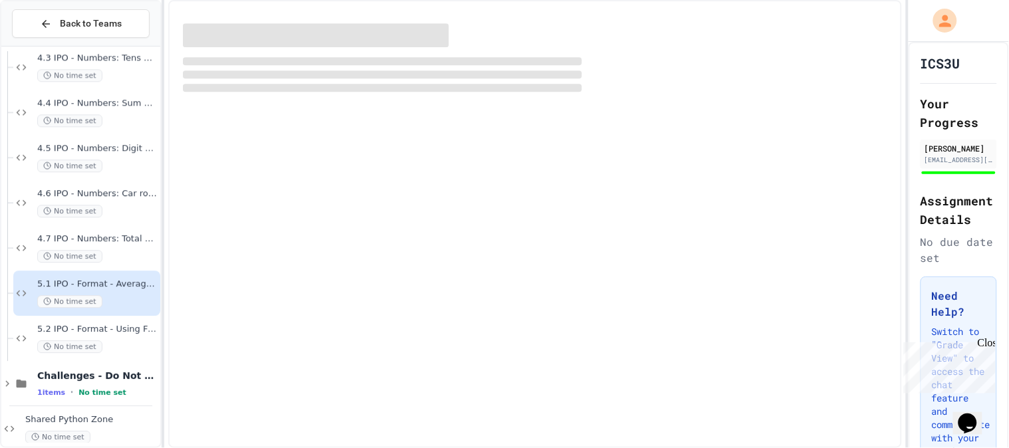 The height and width of the screenshot is (448, 1009). Describe the element at coordinates (97, 148) in the screenshot. I see `span: 4.5 IPO - Numbers: Digit after decimal point` at that location.